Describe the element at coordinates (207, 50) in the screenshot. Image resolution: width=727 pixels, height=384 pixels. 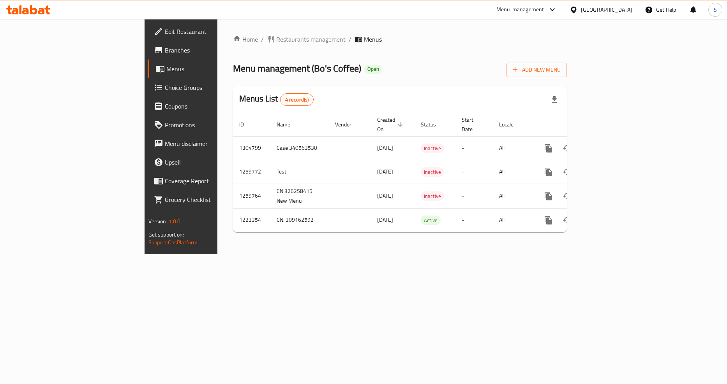
I see `a: Branches` at that location.